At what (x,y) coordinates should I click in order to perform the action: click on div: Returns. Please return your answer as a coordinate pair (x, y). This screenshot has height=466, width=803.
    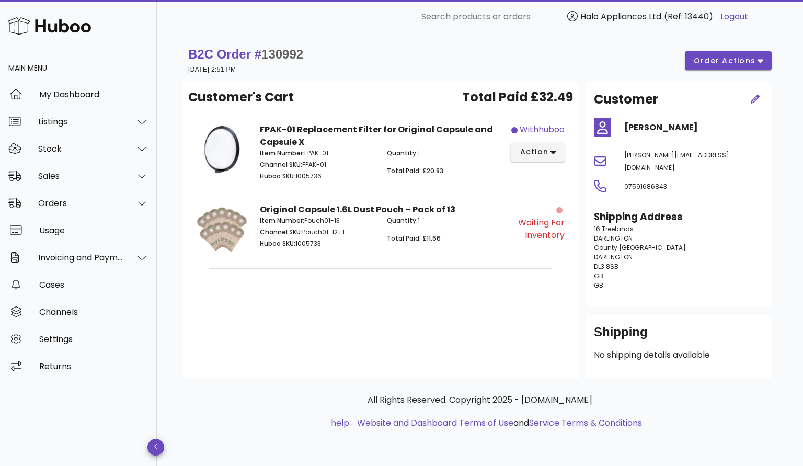
    Looking at the image, I should click on (94, 366).